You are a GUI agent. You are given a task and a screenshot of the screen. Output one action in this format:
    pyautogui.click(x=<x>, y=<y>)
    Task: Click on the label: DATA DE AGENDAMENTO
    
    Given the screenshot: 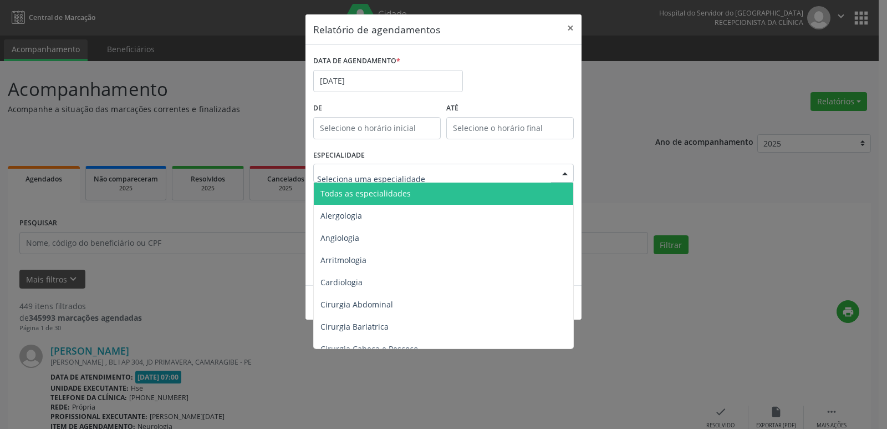 What is the action you would take?
    pyautogui.click(x=357, y=61)
    